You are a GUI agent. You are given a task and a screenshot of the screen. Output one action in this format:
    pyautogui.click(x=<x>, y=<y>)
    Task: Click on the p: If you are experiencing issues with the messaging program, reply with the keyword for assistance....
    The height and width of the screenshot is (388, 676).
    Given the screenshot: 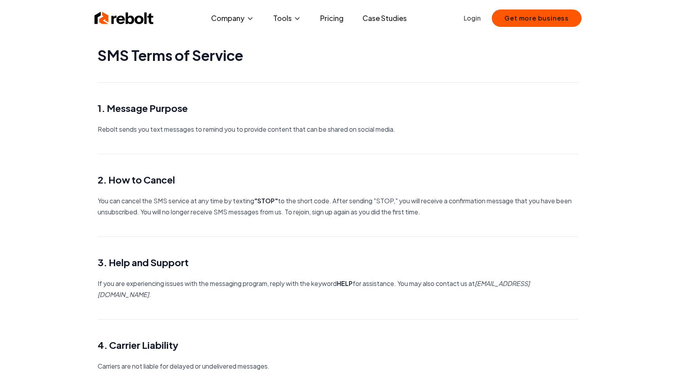 What is the action you would take?
    pyautogui.click(x=338, y=289)
    